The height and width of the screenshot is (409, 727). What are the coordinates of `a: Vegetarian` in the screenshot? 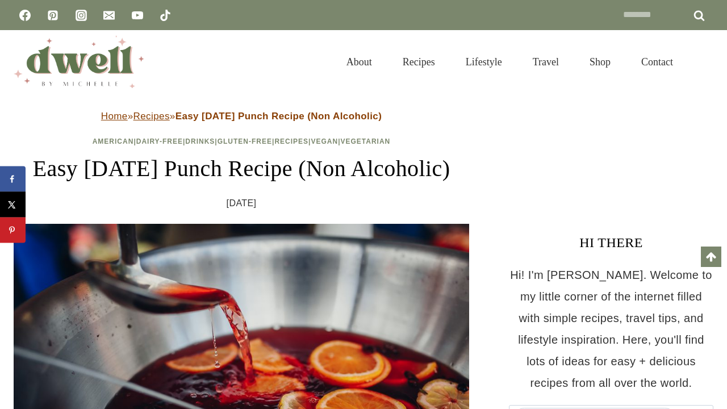 It's located at (366, 141).